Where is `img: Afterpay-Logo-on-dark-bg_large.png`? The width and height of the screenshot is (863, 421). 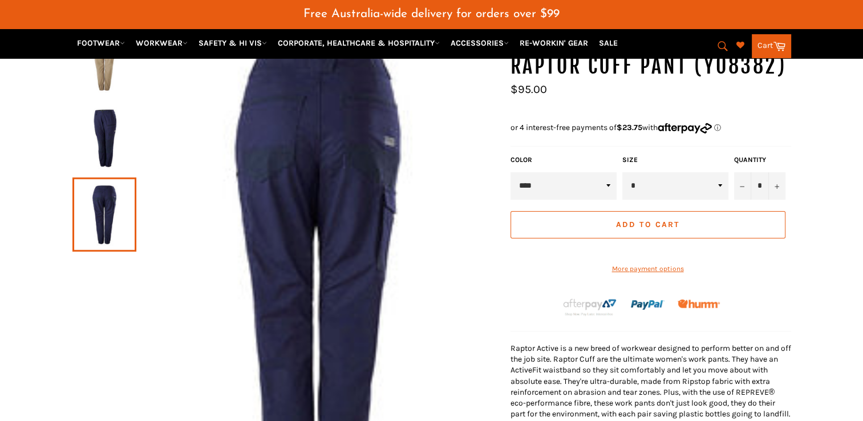
img: Afterpay-Logo-on-dark-bg_large.png is located at coordinates (590, 307).